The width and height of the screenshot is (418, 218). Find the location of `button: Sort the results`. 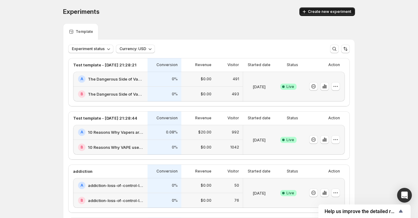

button: Sort the results is located at coordinates (345, 49).